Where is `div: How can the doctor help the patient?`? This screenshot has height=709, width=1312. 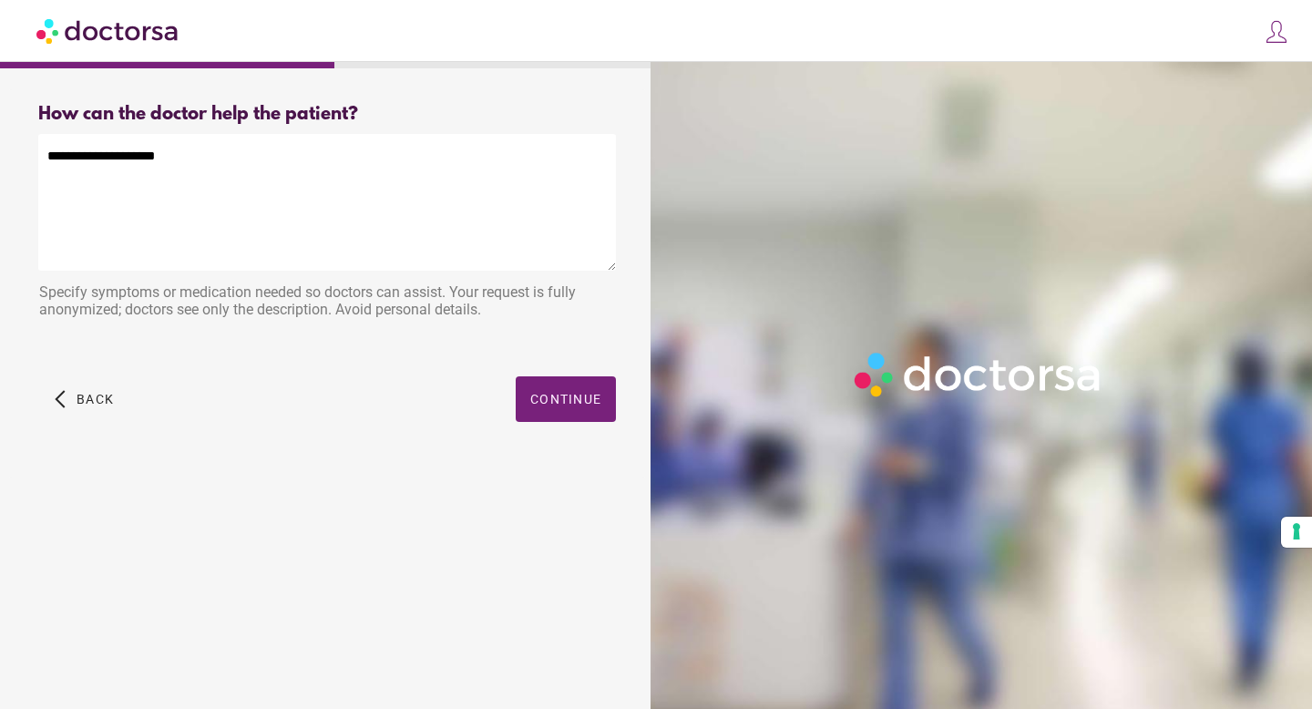 div: How can the doctor help the patient? is located at coordinates (327, 114).